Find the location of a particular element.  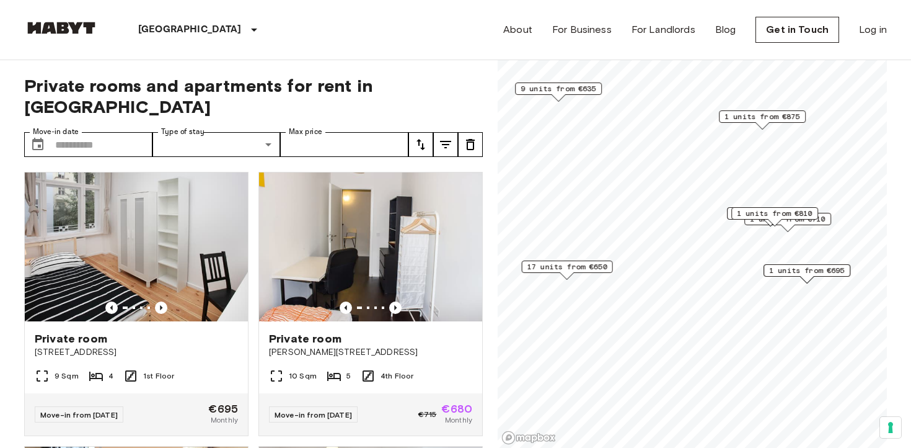

span: 4 is located at coordinates (111, 376).